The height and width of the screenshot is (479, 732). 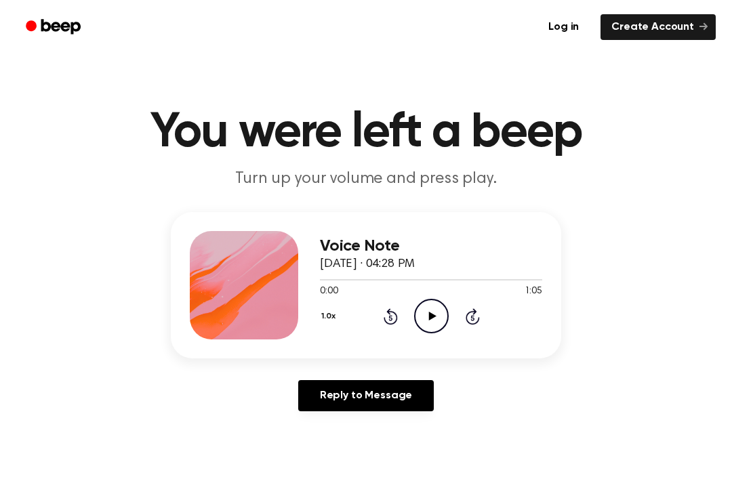 I want to click on a: Create Account, so click(x=659, y=27).